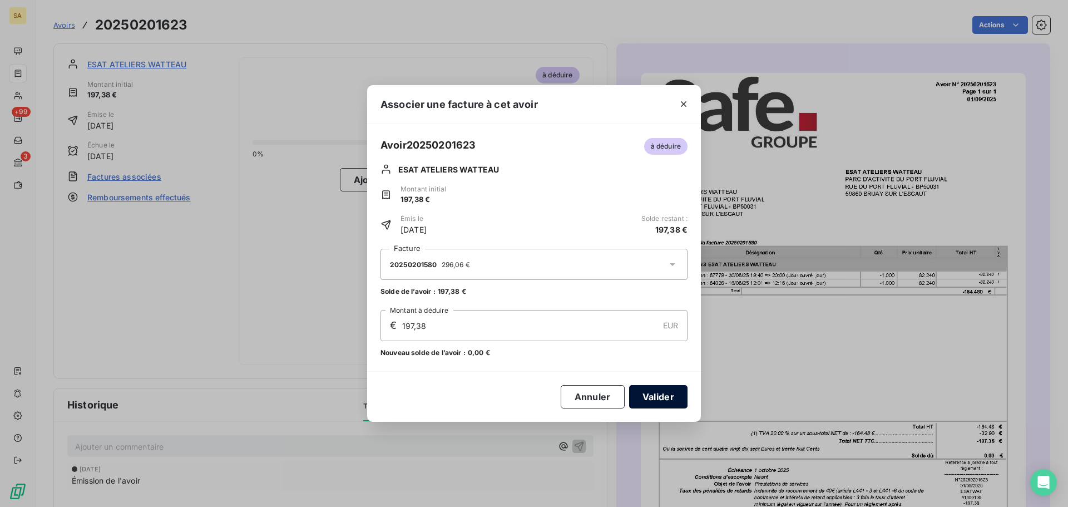 This screenshot has height=507, width=1068. Describe the element at coordinates (1043, 482) in the screenshot. I see `div: Open Intercom Messenger` at that location.